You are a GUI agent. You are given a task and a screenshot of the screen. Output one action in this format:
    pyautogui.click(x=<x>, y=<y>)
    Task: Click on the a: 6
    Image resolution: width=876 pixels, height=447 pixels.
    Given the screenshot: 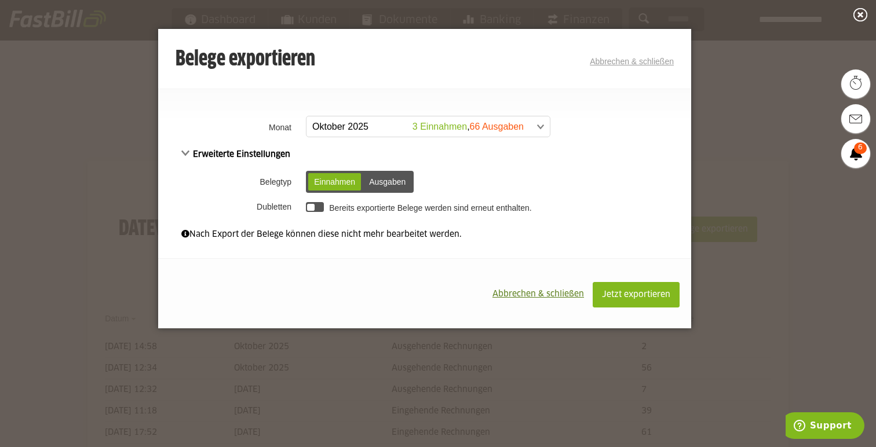 What is the action you would take?
    pyautogui.click(x=855, y=153)
    